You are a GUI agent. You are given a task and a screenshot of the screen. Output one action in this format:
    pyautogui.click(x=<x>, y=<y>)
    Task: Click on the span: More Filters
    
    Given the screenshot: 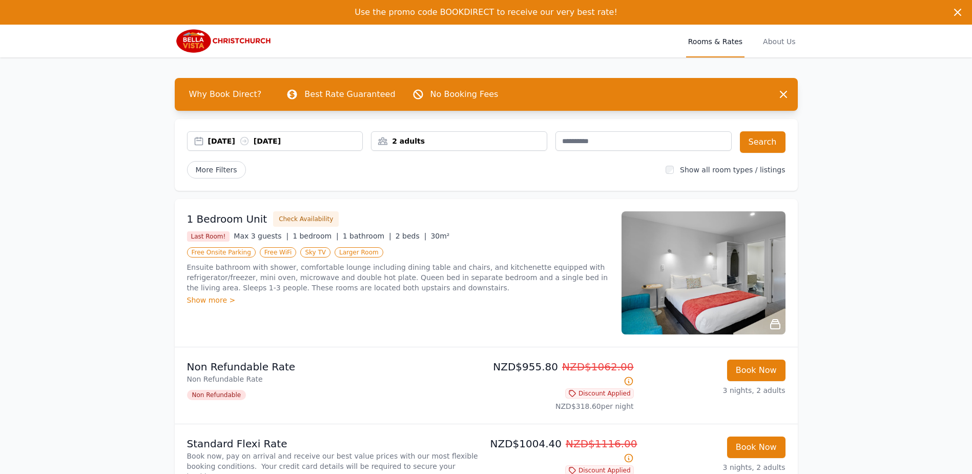 What is the action you would take?
    pyautogui.click(x=216, y=170)
    